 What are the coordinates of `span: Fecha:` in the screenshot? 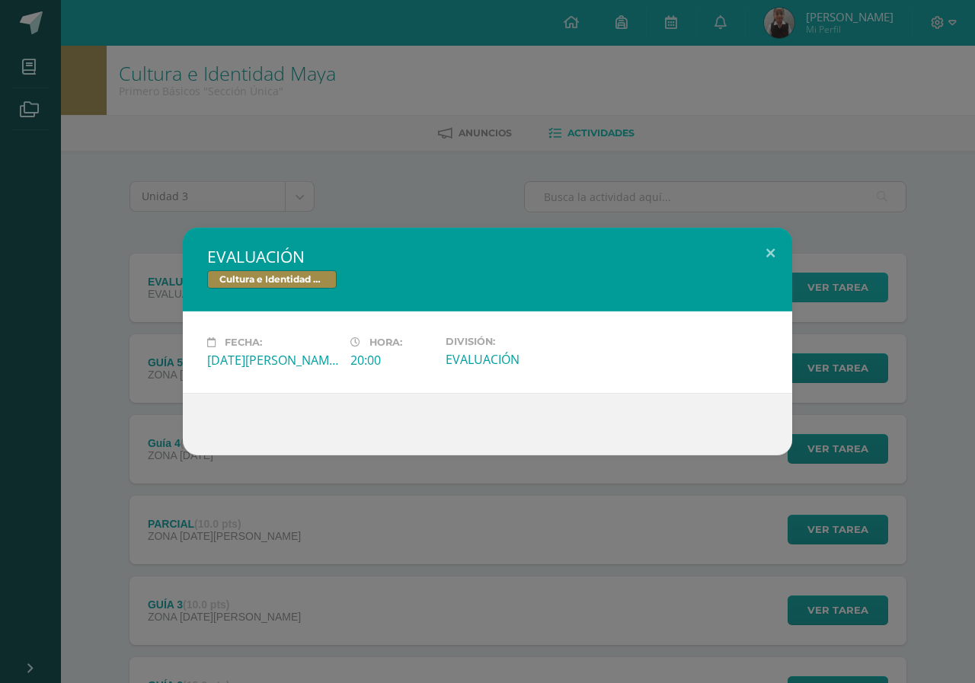 It's located at (243, 342).